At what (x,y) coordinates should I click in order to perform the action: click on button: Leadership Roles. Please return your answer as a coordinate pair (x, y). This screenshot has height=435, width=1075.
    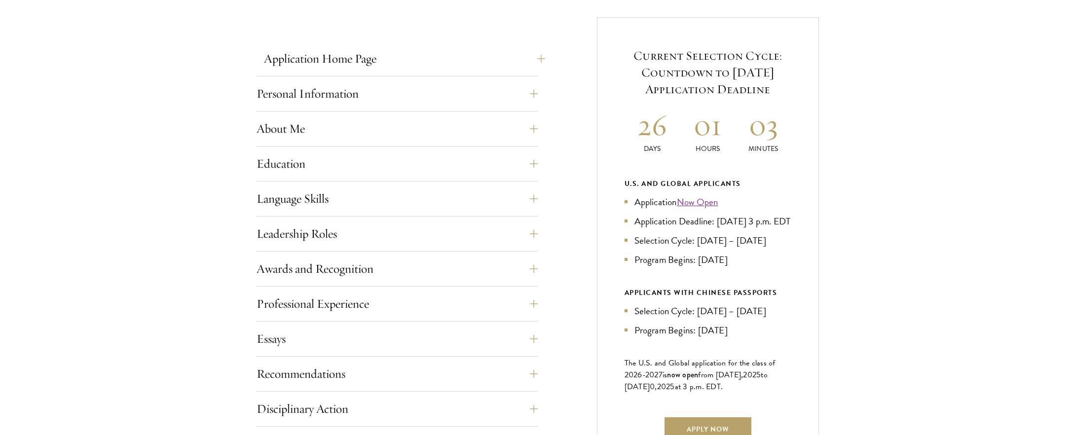
    Looking at the image, I should click on (397, 234).